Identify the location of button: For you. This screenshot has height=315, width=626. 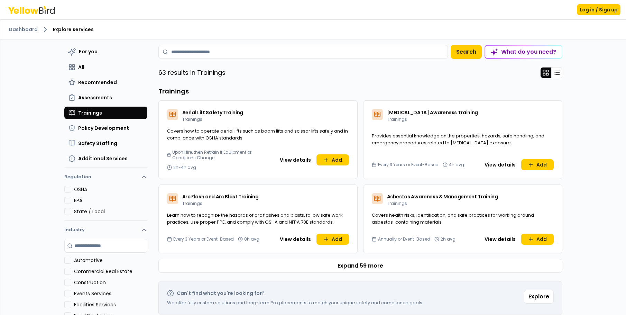
(106, 52).